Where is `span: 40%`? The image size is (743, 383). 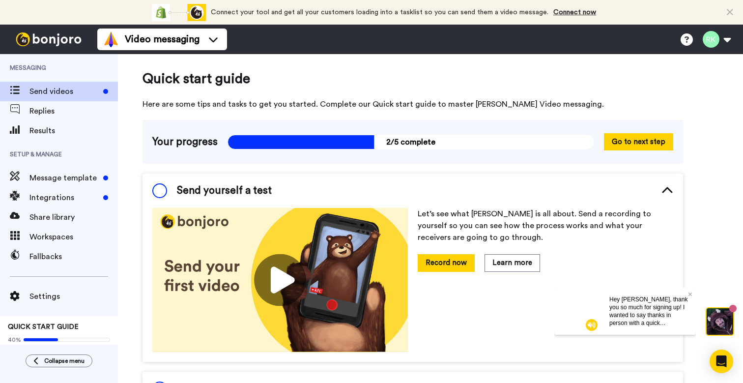
span: 40% is located at coordinates (14, 339).